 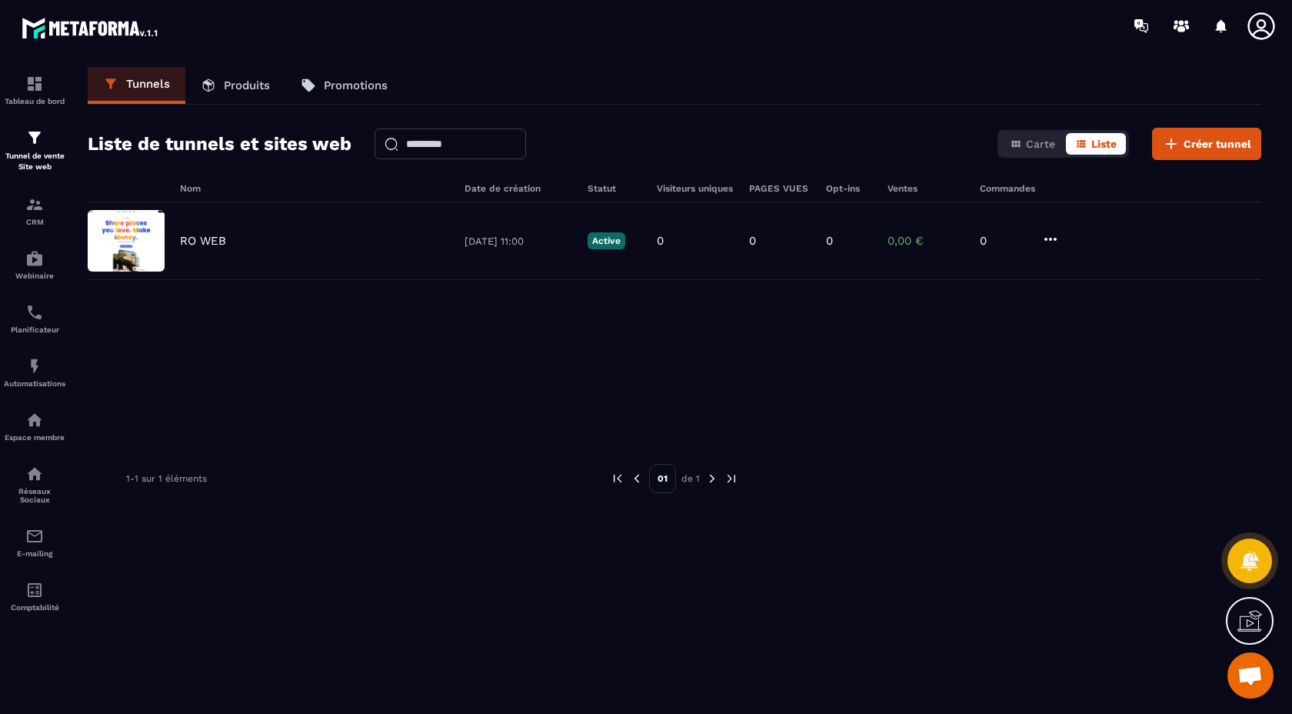 I want to click on p: de 1, so click(x=691, y=479).